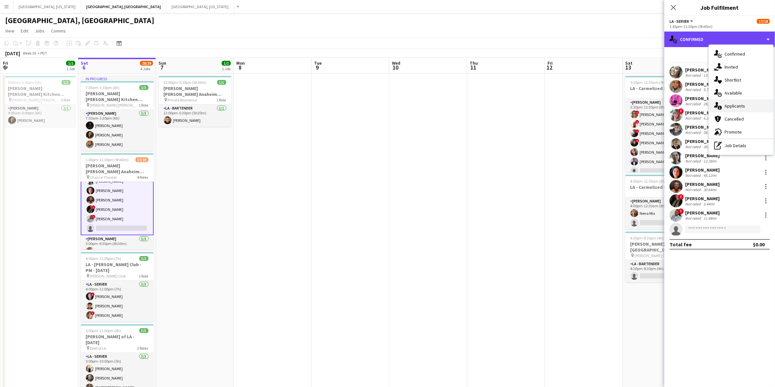 Image resolution: width=775 pixels, height=387 pixels. I want to click on span: 2 Roles, so click(143, 348).